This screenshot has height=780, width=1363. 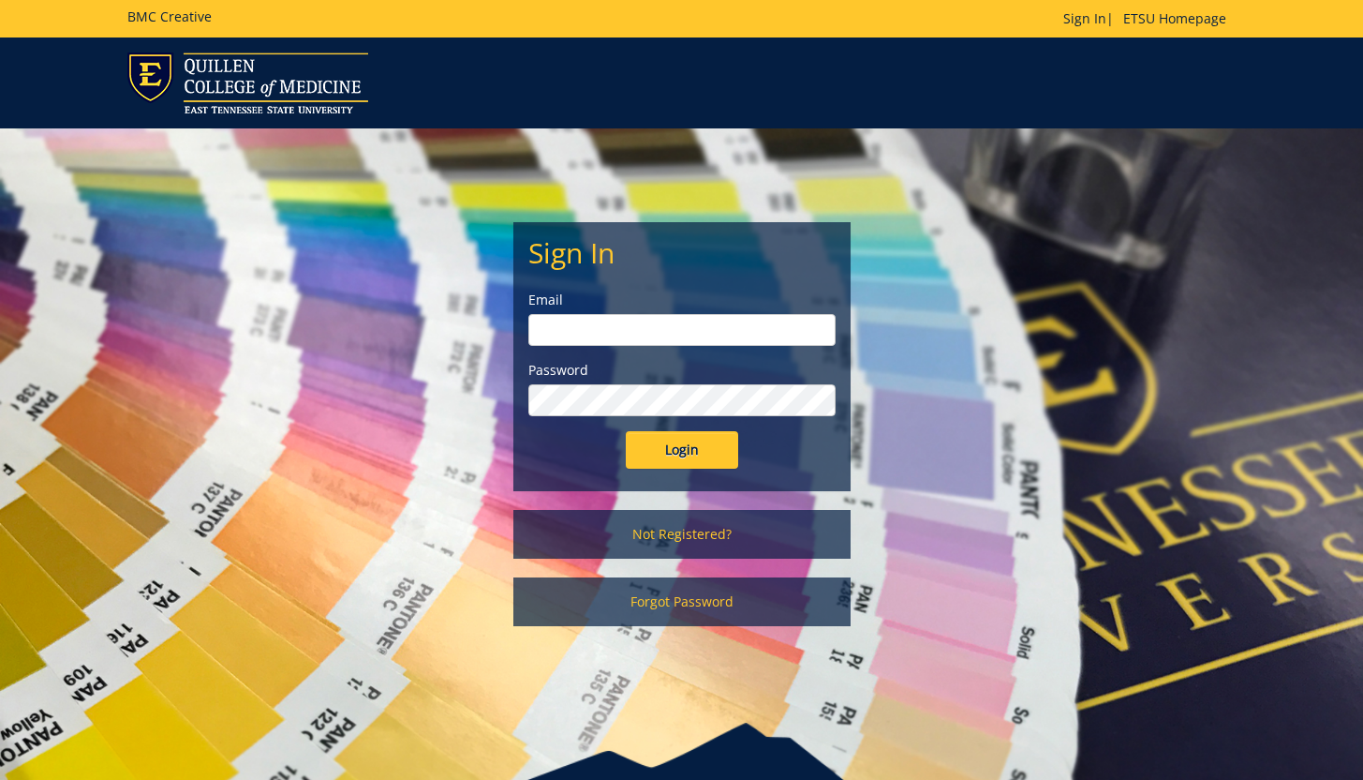 What do you see at coordinates (682, 602) in the screenshot?
I see `a: Forgot Password` at bounding box center [682, 602].